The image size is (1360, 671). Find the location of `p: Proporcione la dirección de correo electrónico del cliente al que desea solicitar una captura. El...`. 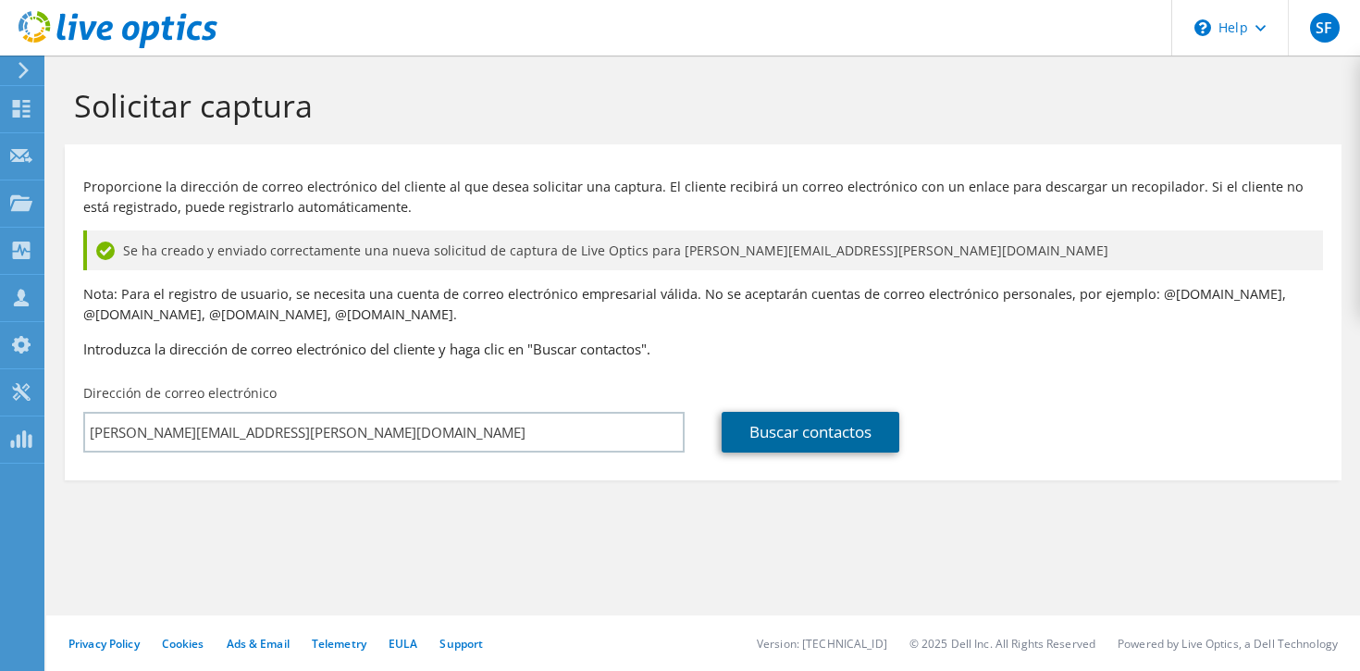

p: Proporcione la dirección de correo electrónico del cliente al que desea solicitar una captura. El... is located at coordinates (703, 197).